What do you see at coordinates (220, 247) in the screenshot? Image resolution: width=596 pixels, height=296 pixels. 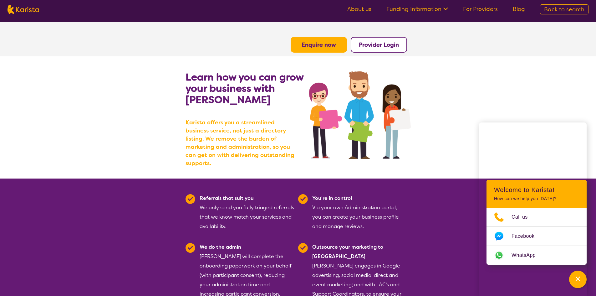 I see `b: We do the admin` at bounding box center [220, 247].